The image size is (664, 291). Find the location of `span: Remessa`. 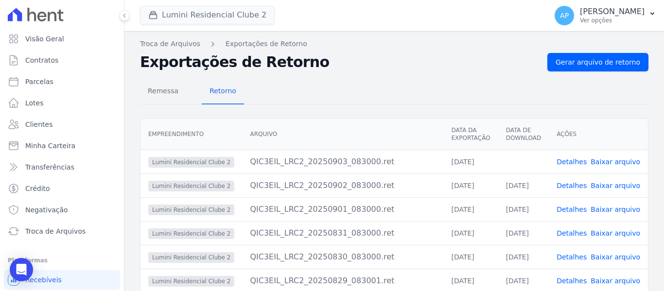

span: Remessa is located at coordinates (163, 91).